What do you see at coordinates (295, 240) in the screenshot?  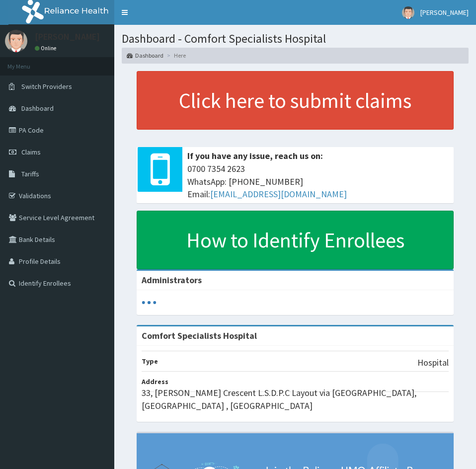 I see `a: How to Identify Enrollees` at bounding box center [295, 240].